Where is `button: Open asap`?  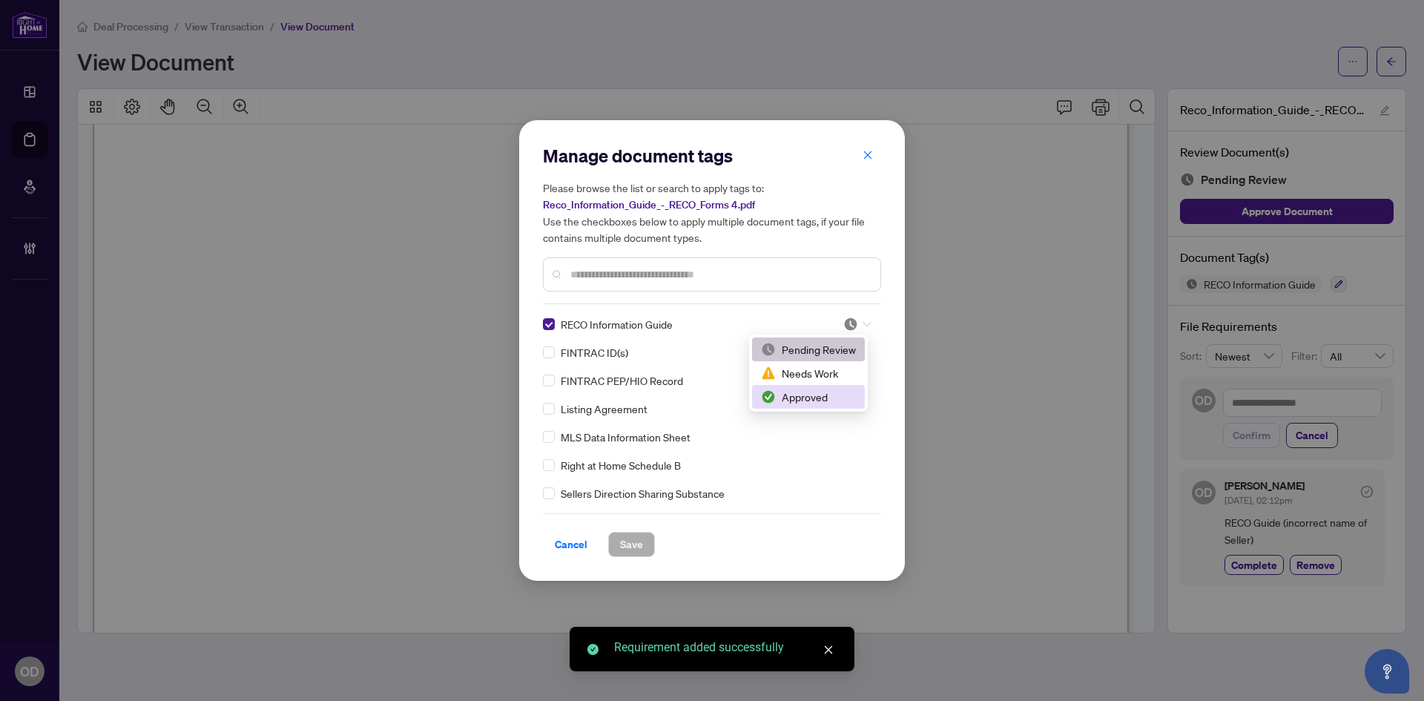 button: Open asap is located at coordinates (1387, 671).